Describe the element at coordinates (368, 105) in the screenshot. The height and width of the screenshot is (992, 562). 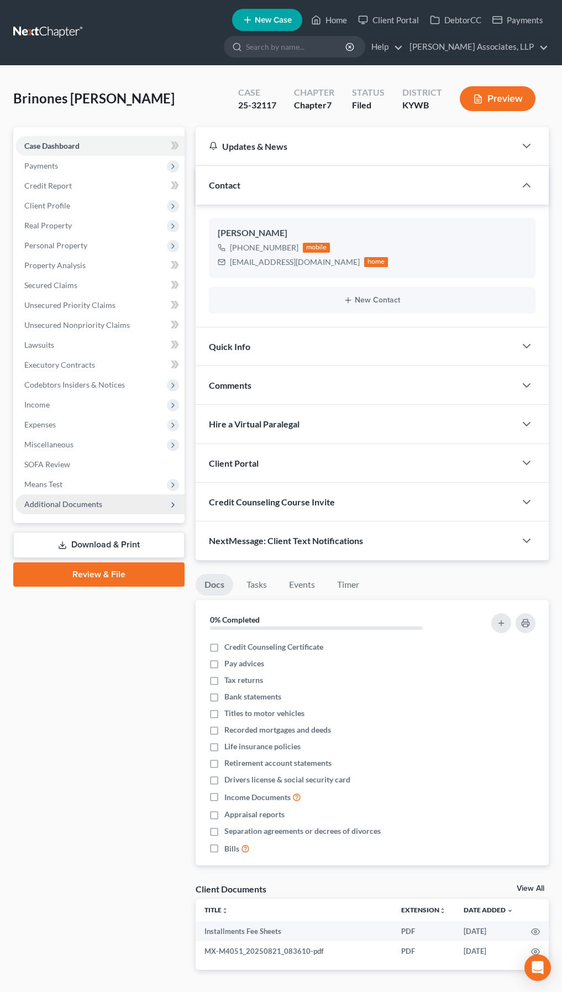
I see `div: Filed` at that location.